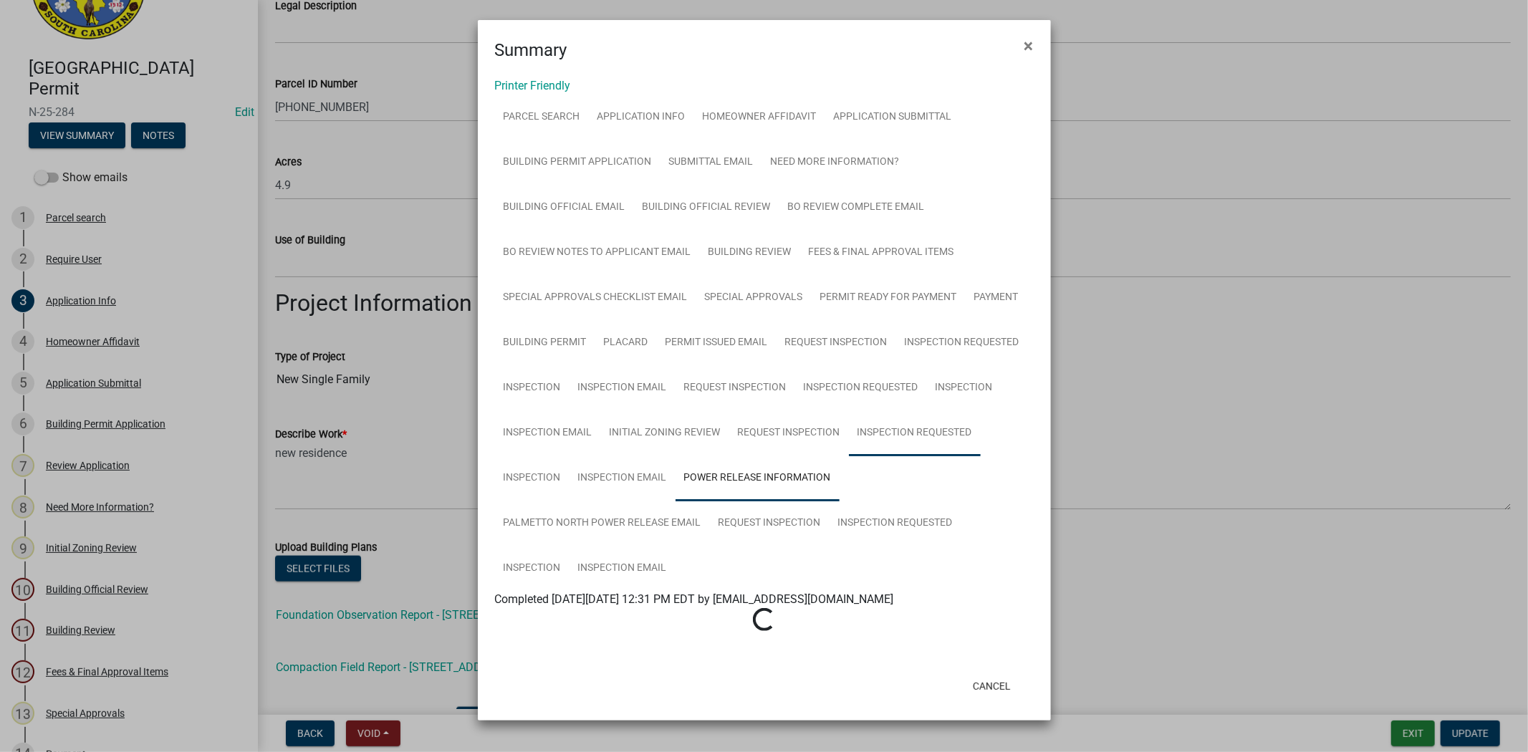 The height and width of the screenshot is (752, 1528). I want to click on a: Homeowner Affidavit, so click(759, 117).